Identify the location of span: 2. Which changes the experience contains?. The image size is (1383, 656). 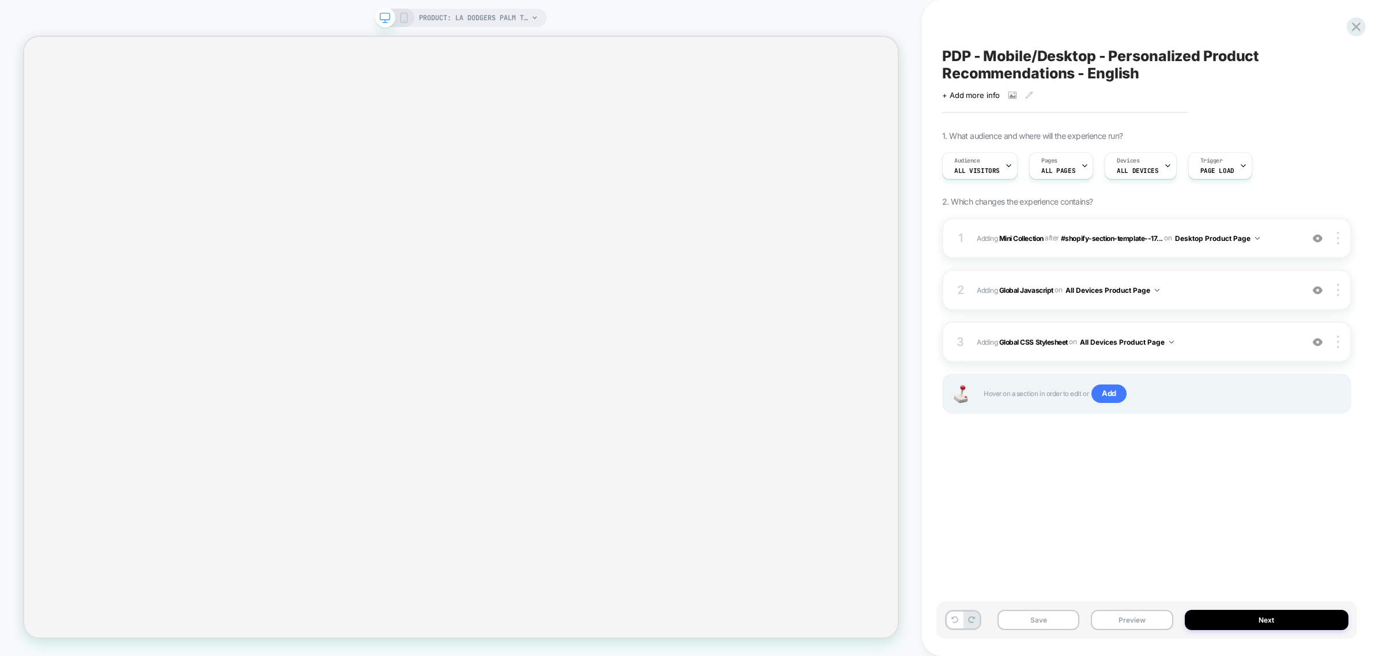
(1017, 201).